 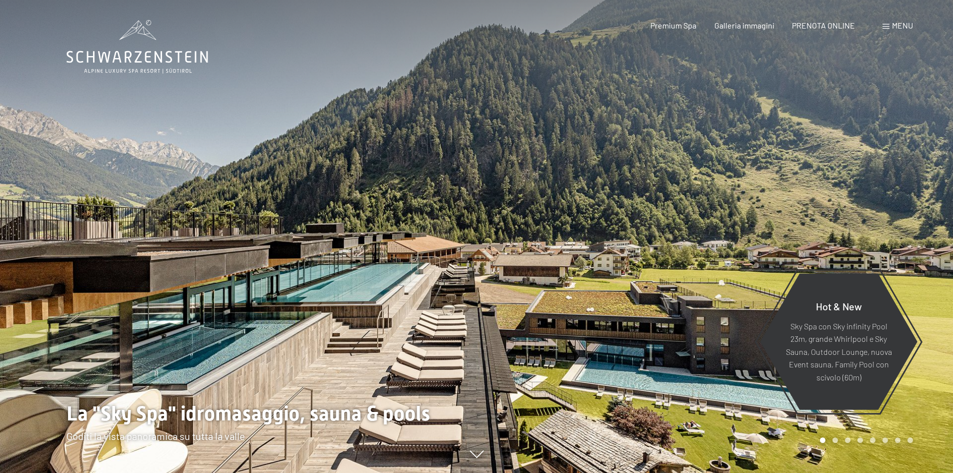 What do you see at coordinates (910, 440) in the screenshot?
I see `div: Carousel Page 8` at bounding box center [910, 440].